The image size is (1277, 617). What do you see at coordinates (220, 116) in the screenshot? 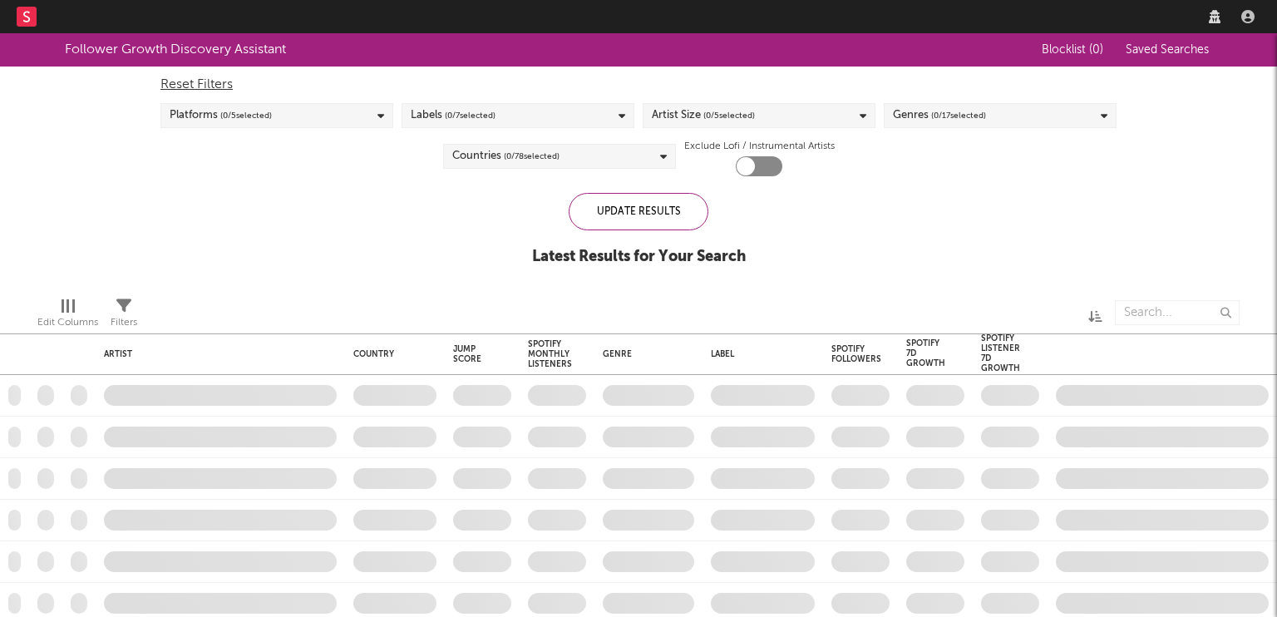
I see `div: Platforms` at bounding box center [220, 116].